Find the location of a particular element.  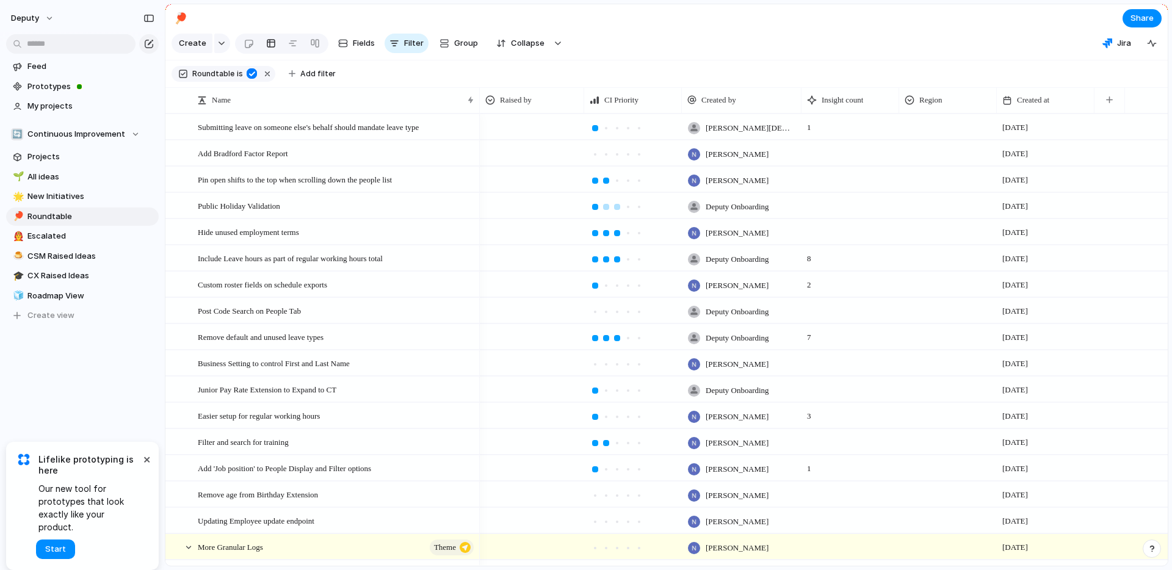

span: Updating Employee update endpoint is located at coordinates (256, 520).